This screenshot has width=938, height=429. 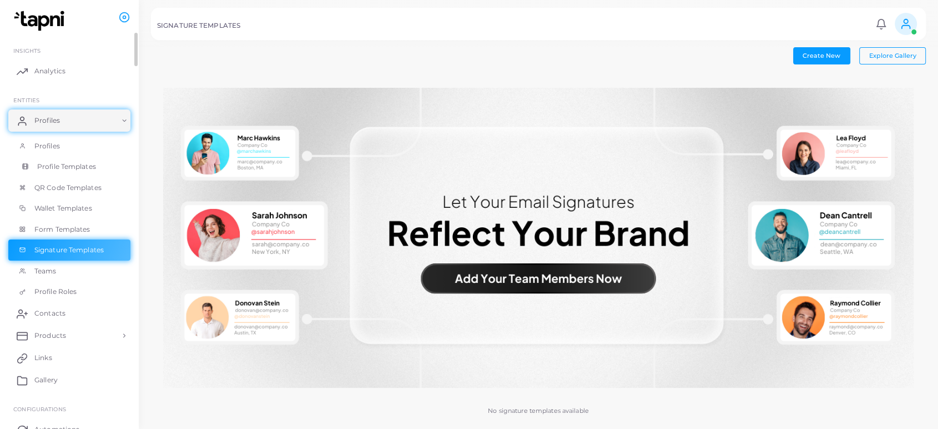 What do you see at coordinates (69, 167) in the screenshot?
I see `a: Profile Templates` at bounding box center [69, 167].